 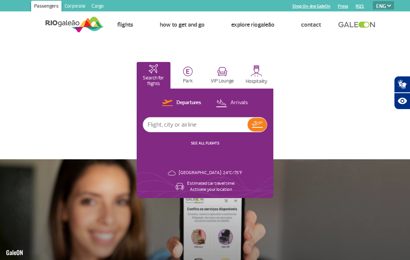 What do you see at coordinates (311, 25) in the screenshot?
I see `a: Contact` at bounding box center [311, 25].